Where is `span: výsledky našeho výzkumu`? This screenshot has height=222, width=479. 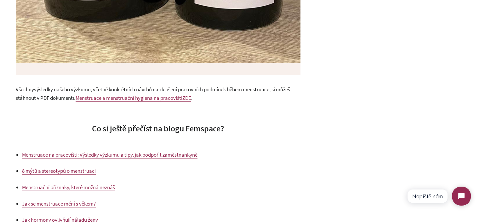 span: výsledky našeho výzkumu is located at coordinates (62, 89).